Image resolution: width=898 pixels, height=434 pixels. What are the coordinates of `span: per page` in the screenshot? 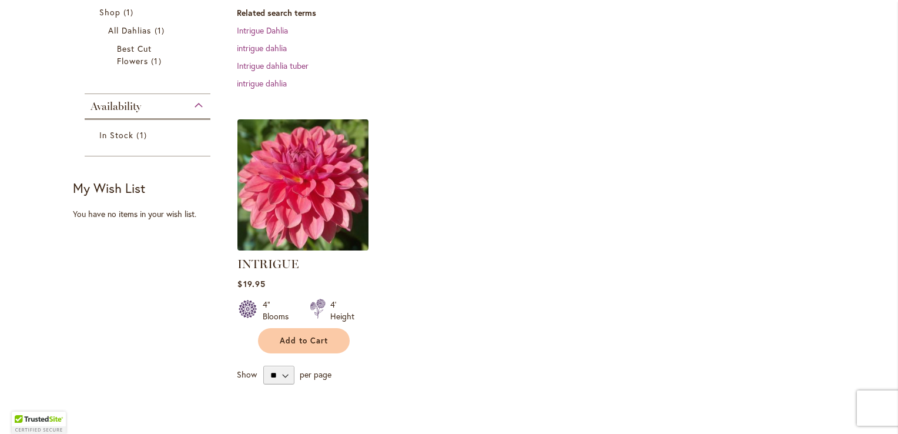 It's located at (315, 374).